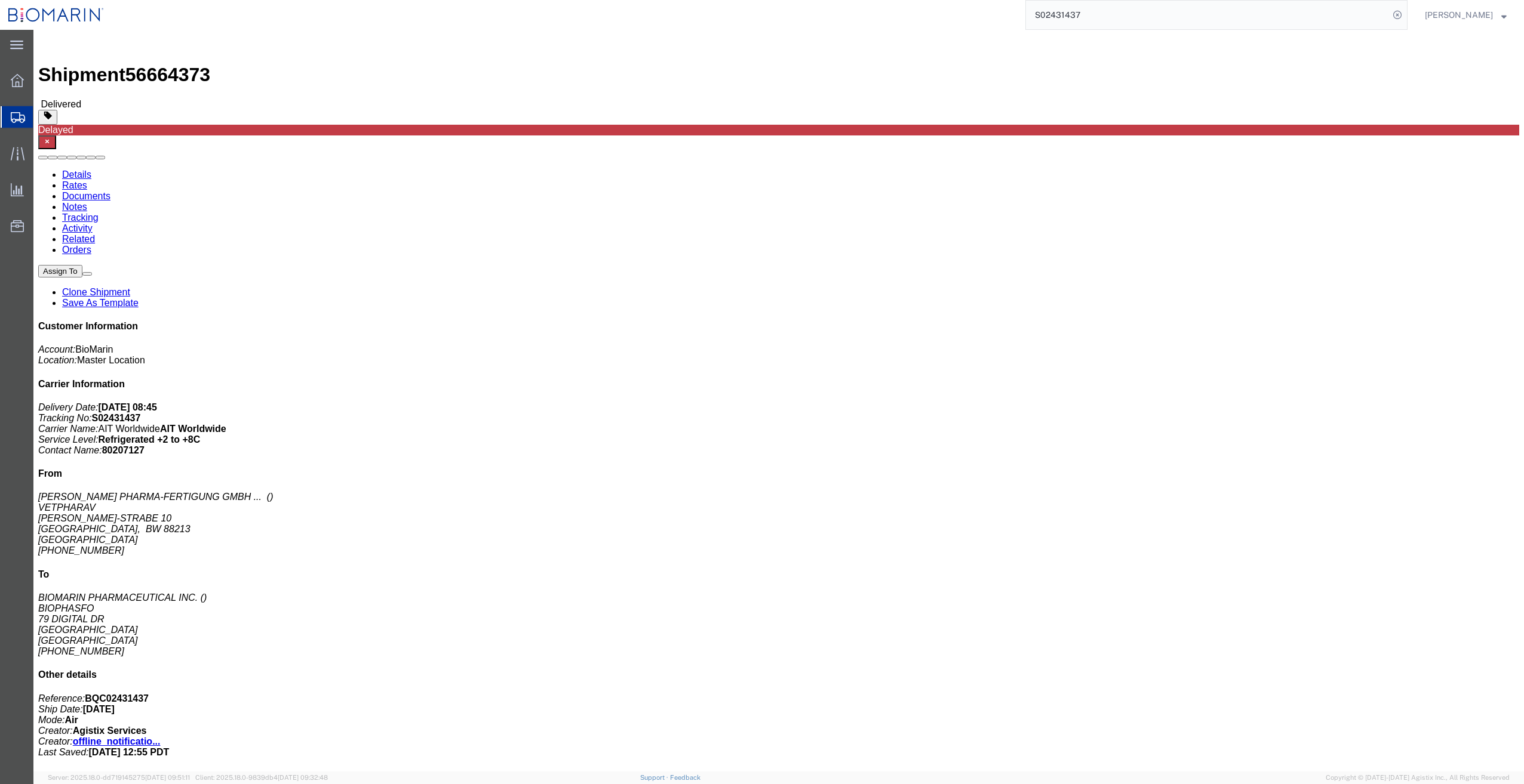  What do you see at coordinates (261, 778) in the screenshot?
I see `span: Client: 2025.18.0-9839db4` at bounding box center [261, 778].